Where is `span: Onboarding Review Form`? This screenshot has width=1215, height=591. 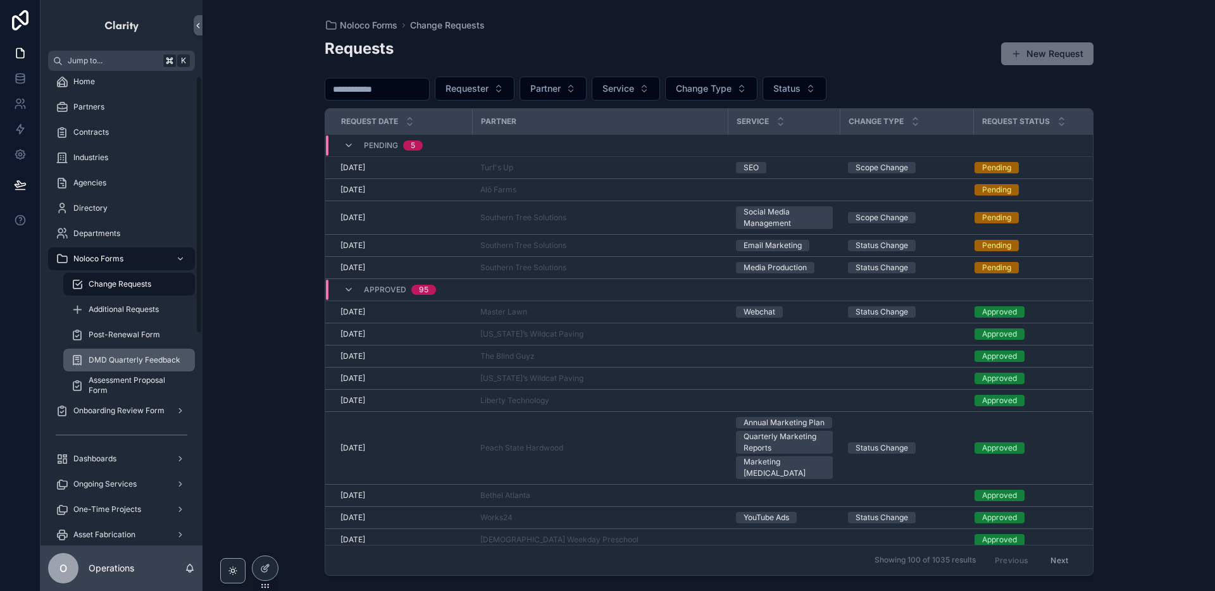 span: Onboarding Review Form is located at coordinates (119, 411).